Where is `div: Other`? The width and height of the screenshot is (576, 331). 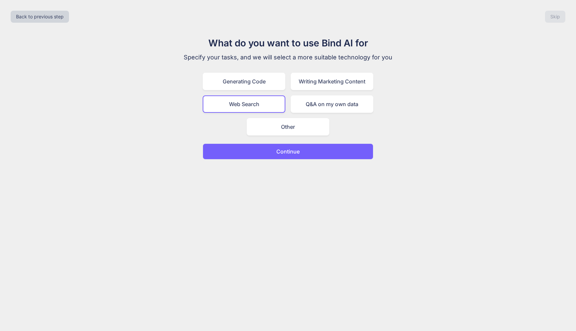
div: Other is located at coordinates (288, 127).